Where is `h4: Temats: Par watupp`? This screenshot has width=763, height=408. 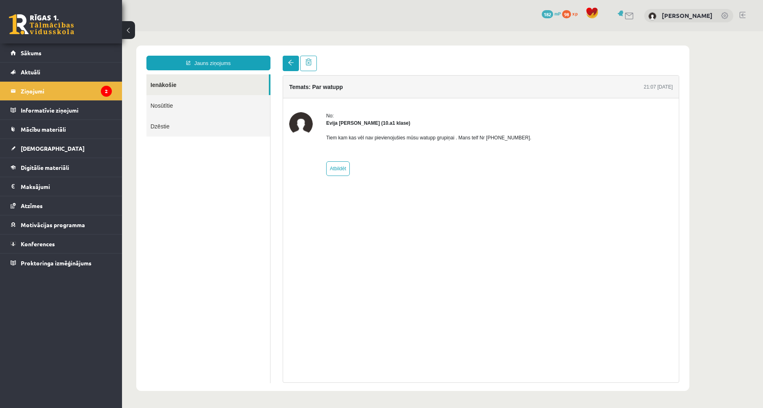
h4: Temats: Par watupp is located at coordinates (194, 56).